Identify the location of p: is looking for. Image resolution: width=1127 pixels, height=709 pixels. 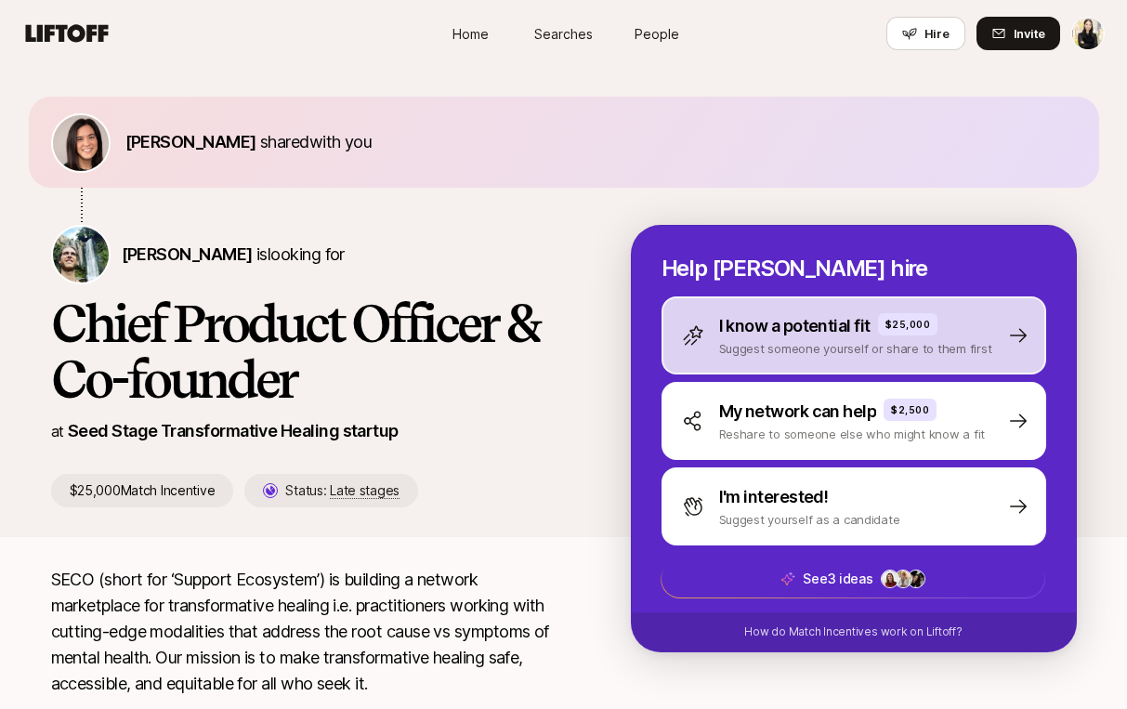
(233, 255).